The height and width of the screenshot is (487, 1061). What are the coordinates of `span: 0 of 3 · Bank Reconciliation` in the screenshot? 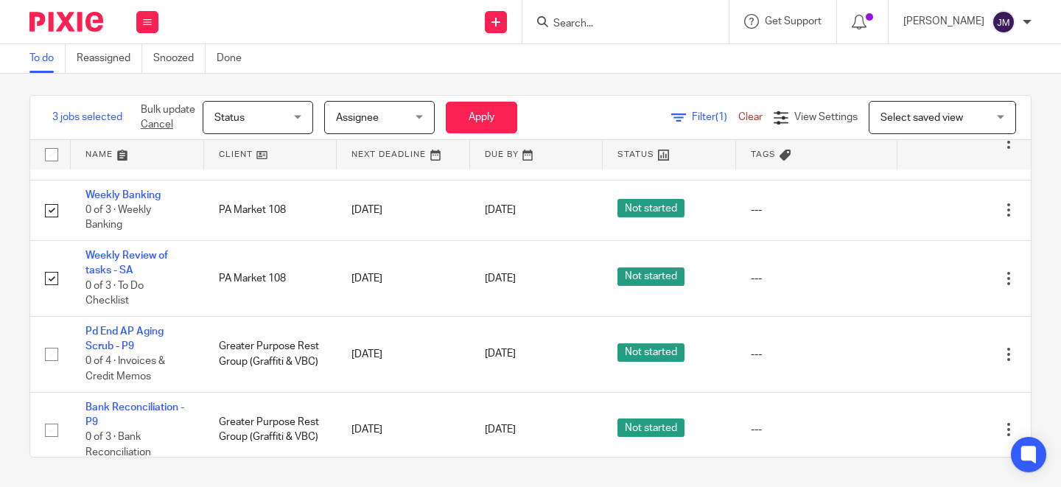 It's located at (118, 444).